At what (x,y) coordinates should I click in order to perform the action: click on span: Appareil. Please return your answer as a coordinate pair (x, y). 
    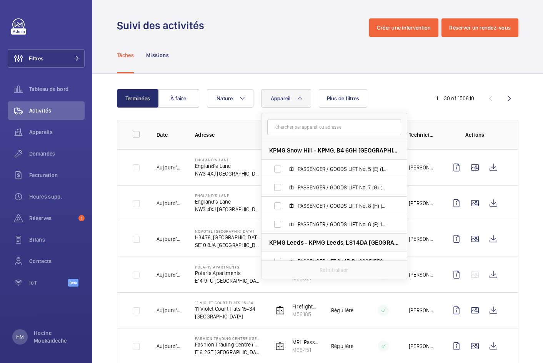
    Looking at the image, I should click on (280, 98).